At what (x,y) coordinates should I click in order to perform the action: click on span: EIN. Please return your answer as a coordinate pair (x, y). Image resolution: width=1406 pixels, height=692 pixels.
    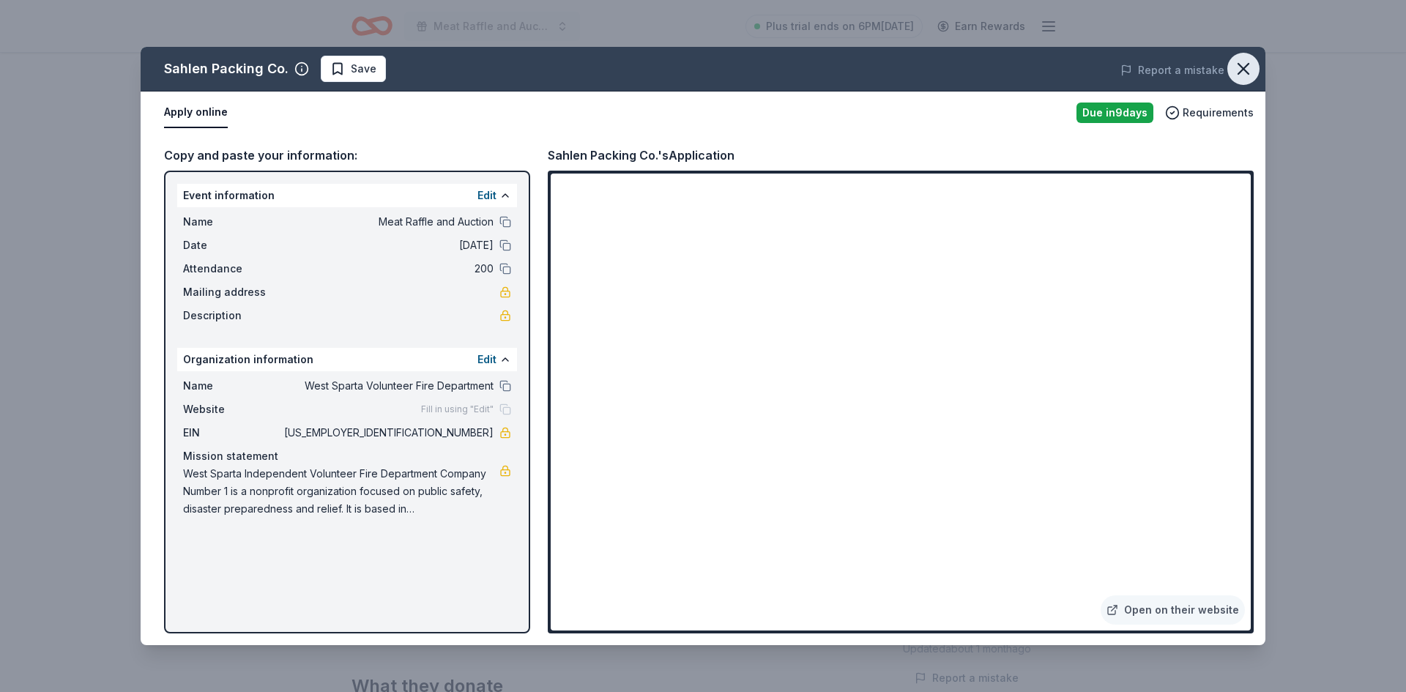
    Looking at the image, I should click on (232, 433).